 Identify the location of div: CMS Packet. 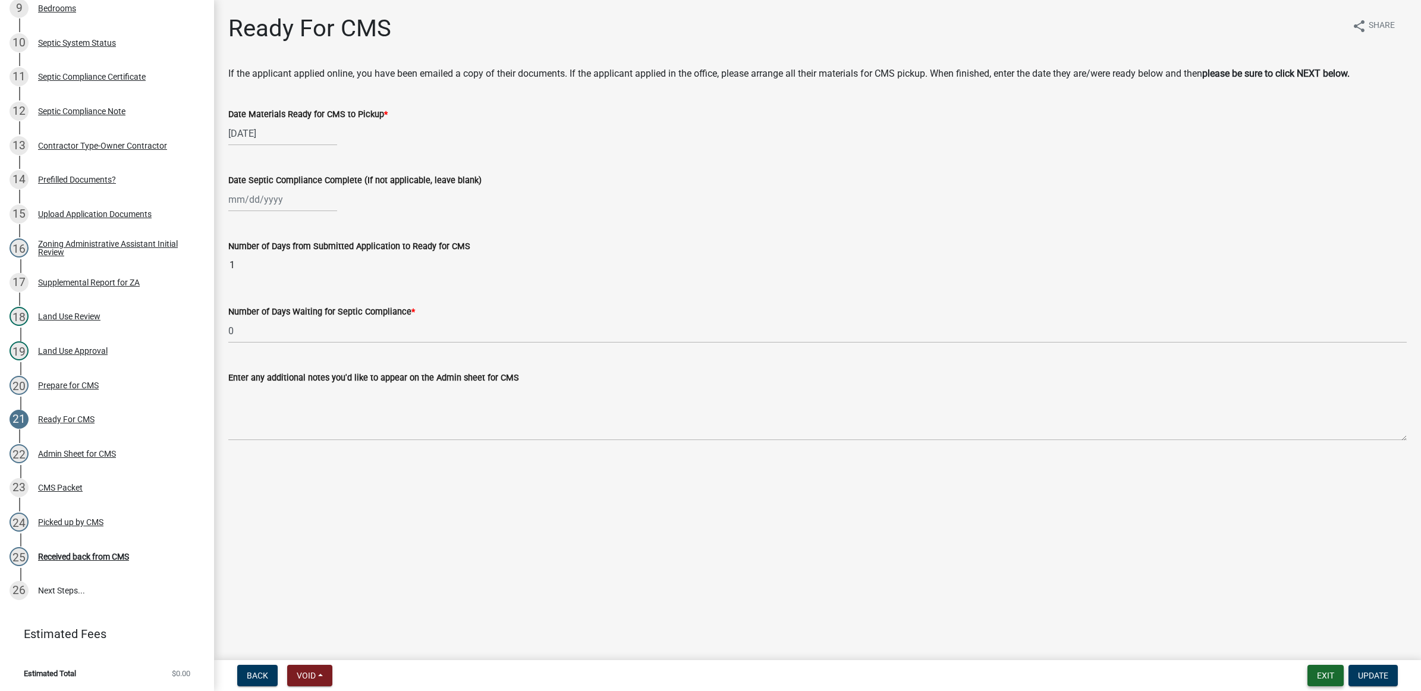
(60, 487).